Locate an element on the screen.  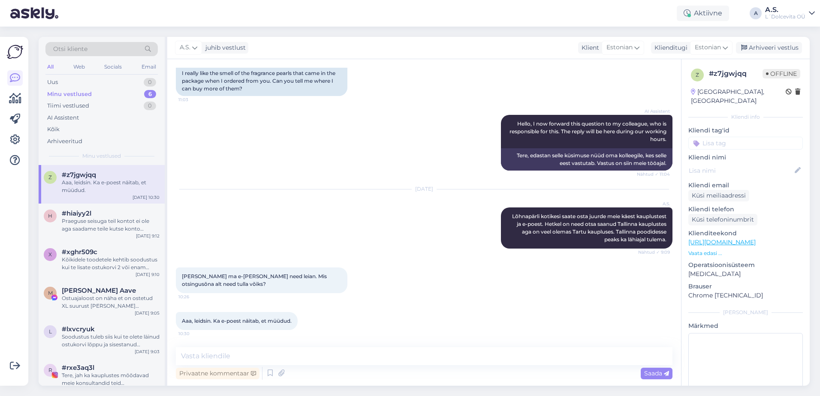
span: Saada is located at coordinates (657, 374).